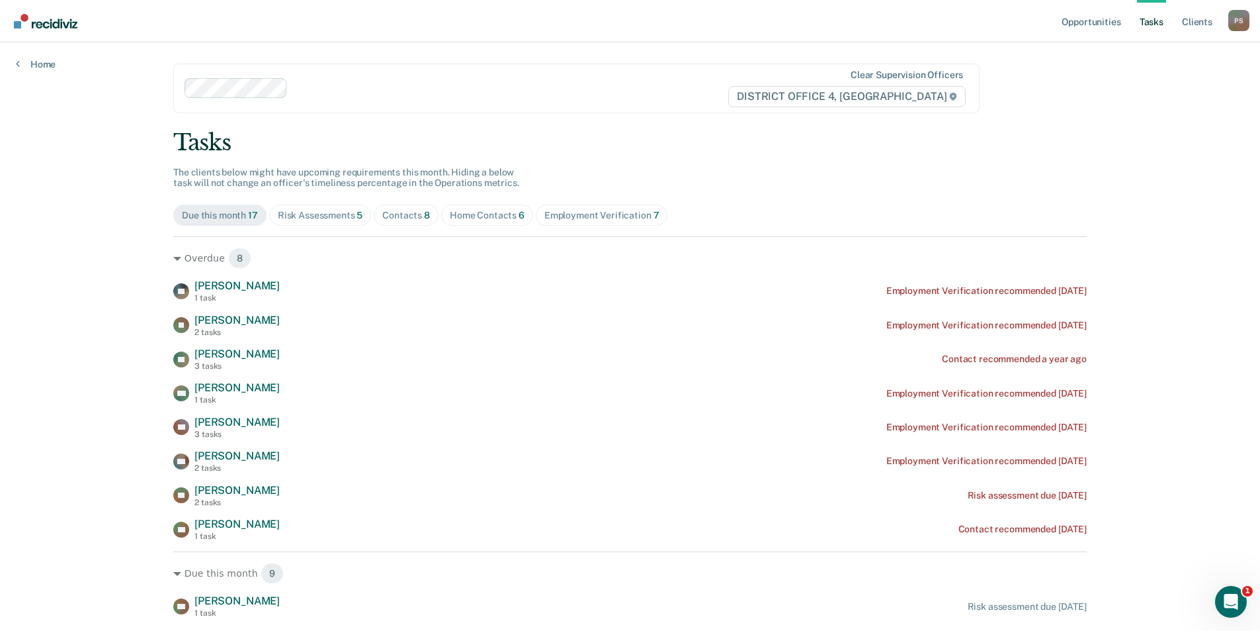  Describe the element at coordinates (320, 215) in the screenshot. I see `div: Risk Assessments` at that location.